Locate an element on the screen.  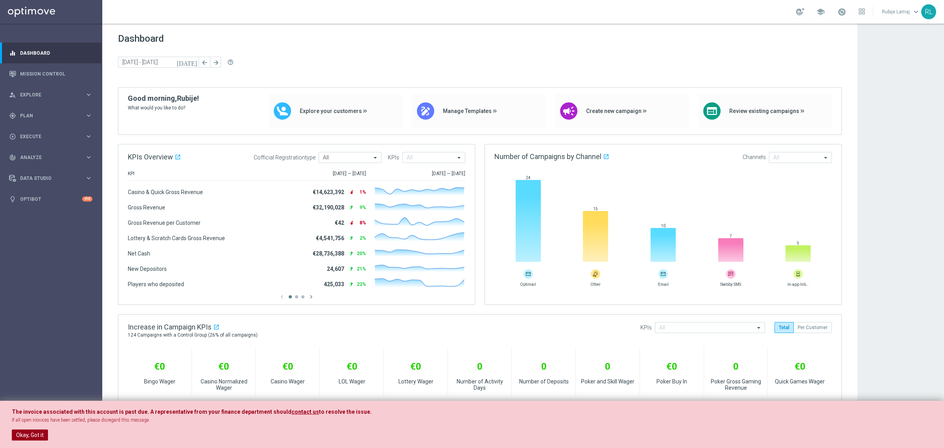
button: person_search Explore keyboard_arrow_right is located at coordinates (51, 95).